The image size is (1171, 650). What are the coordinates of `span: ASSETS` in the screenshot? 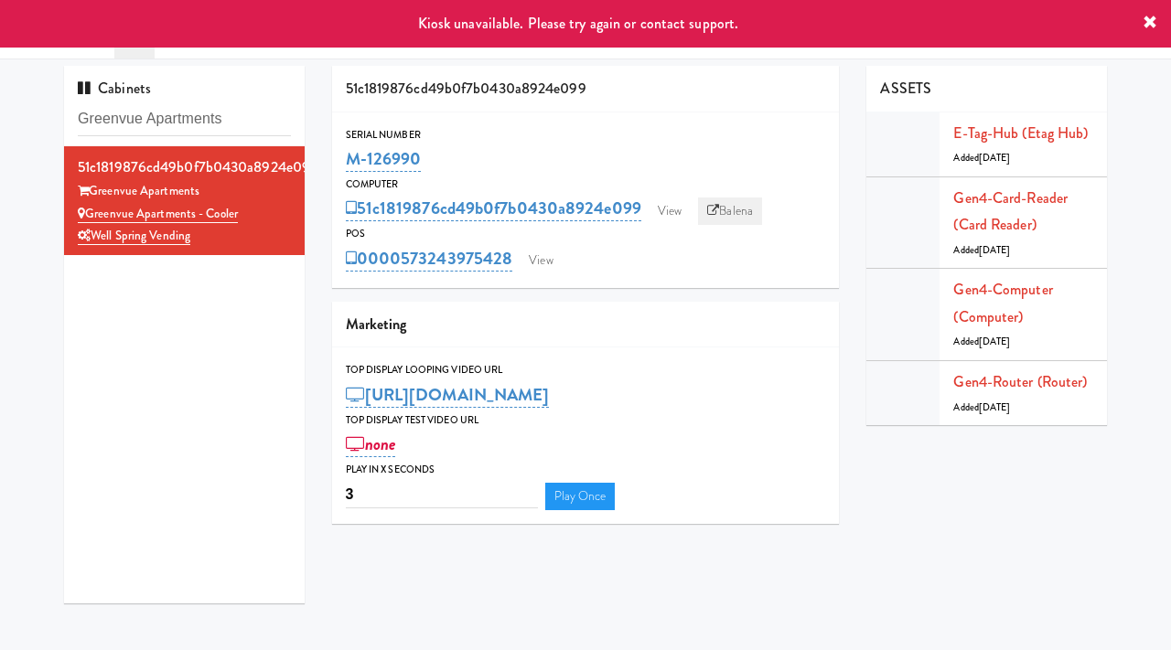 It's located at (905, 88).